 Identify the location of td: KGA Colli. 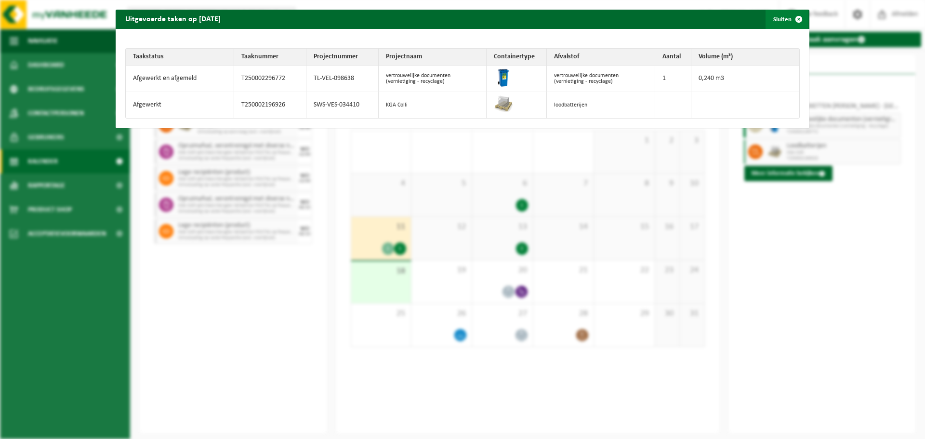
(433, 105).